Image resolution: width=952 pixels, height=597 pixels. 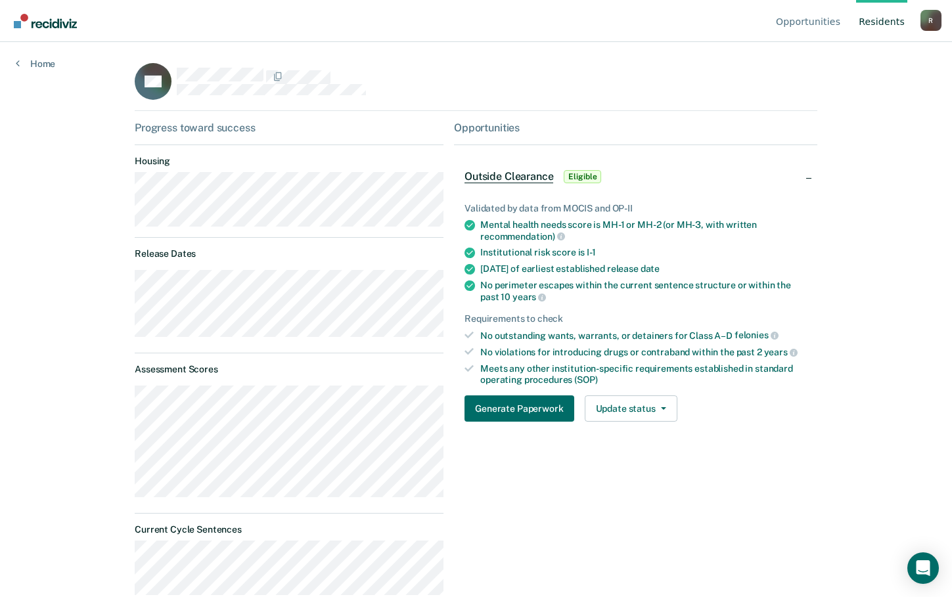 What do you see at coordinates (582, 177) in the screenshot?
I see `span: Eligible` at bounding box center [582, 177].